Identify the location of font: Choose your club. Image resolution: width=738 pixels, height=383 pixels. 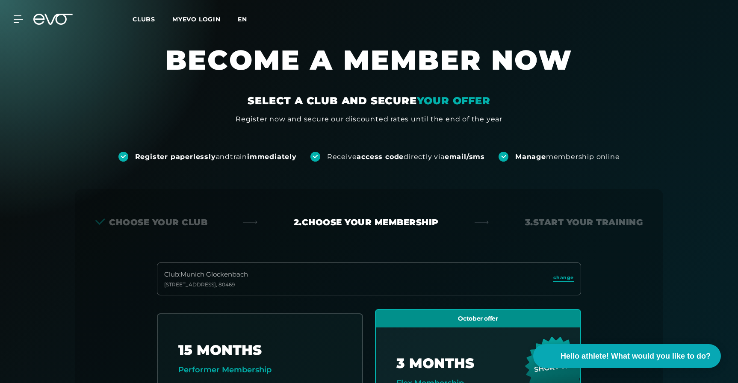
(158, 222).